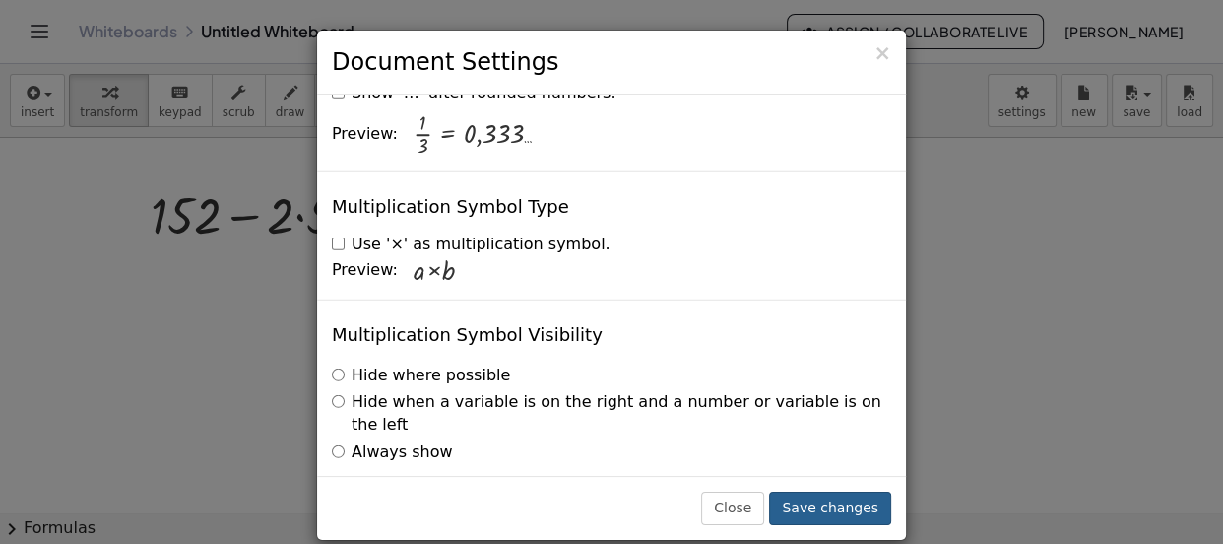 The image size is (1223, 544). I want to click on h4: Multiplication Symbol Type, so click(450, 207).